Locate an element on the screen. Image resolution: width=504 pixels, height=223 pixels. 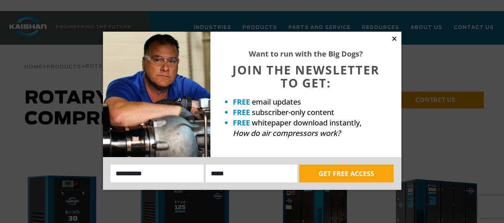
span: whitepaper download instantly, is located at coordinates (307, 123).